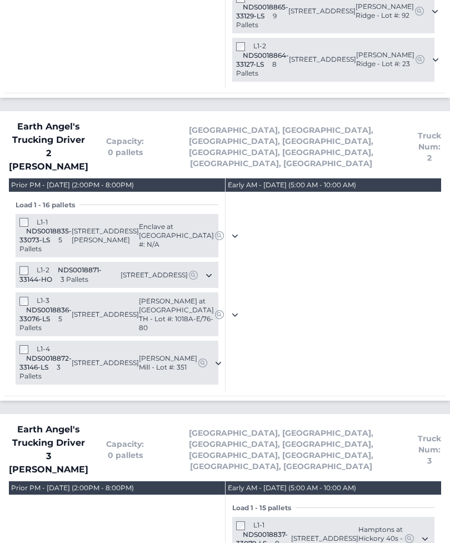 This screenshot has height=543, width=450. What do you see at coordinates (256, 21) in the screenshot?
I see `span: 9 Pallets` at bounding box center [256, 21].